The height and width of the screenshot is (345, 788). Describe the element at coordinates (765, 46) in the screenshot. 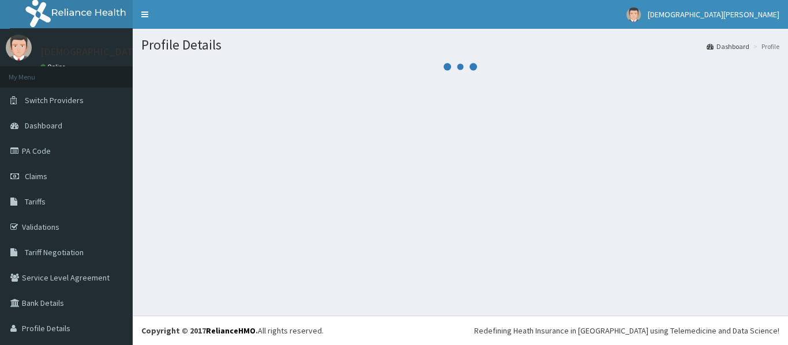

I see `li: Profile` at that location.